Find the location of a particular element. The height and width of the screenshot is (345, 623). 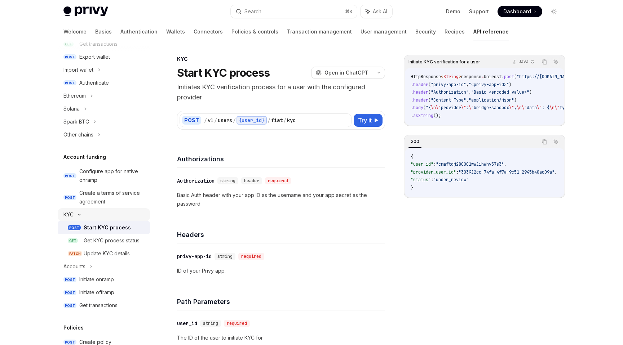

div: Configure app for native onramp is located at coordinates (112, 176).